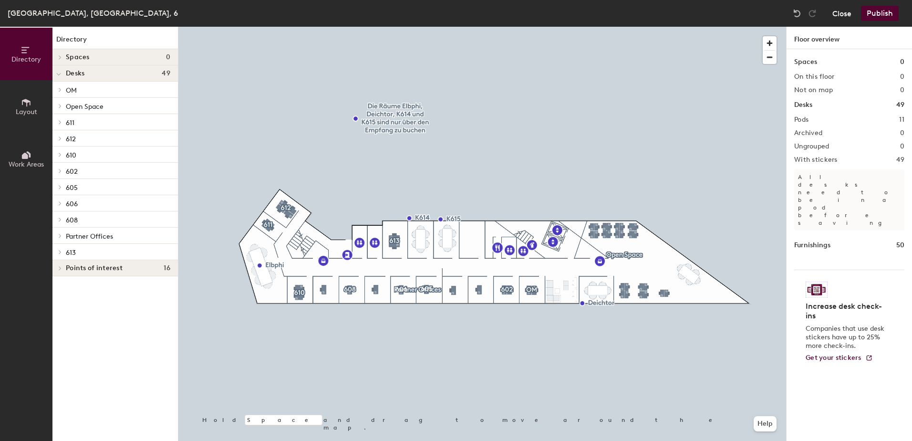 Image resolution: width=912 pixels, height=441 pixels. Describe the element at coordinates (71, 155) in the screenshot. I see `span: 610` at that location.